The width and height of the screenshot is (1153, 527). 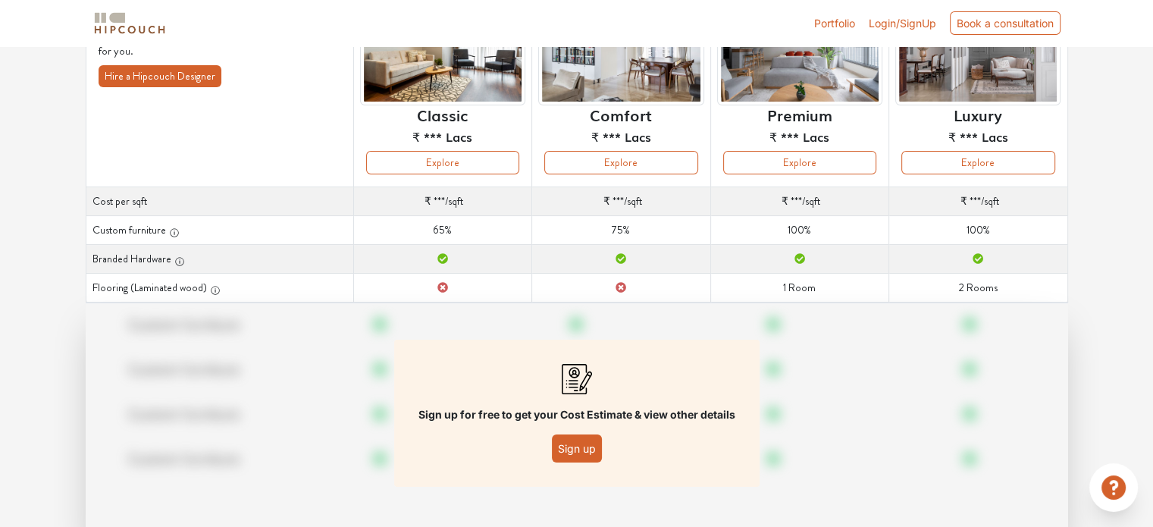 What do you see at coordinates (799, 288) in the screenshot?
I see `td: 1 Room` at bounding box center [799, 288].